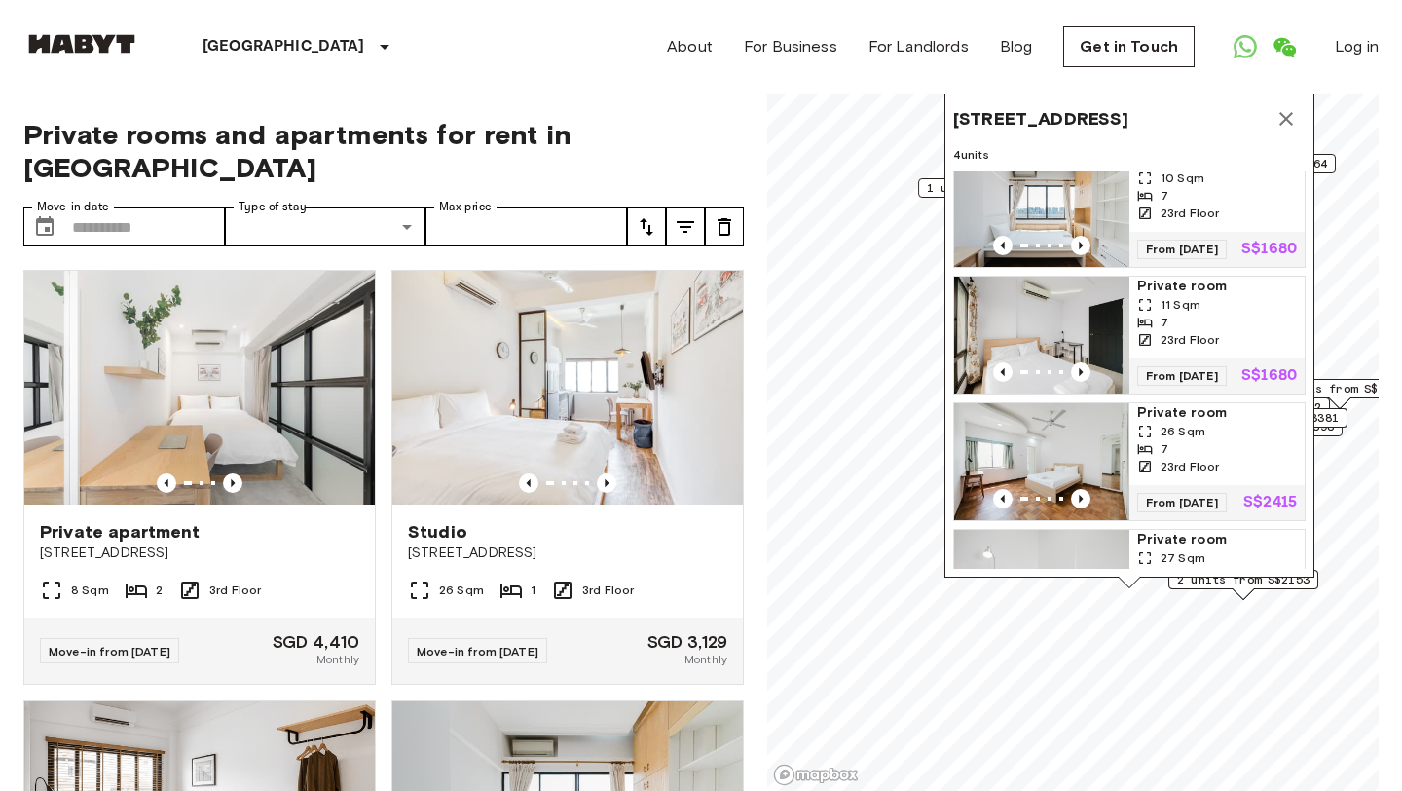 The height and width of the screenshot is (791, 1402). Describe the element at coordinates (1130, 208) in the screenshot. I see `a: Marketing picture of unit SG-01-108-001-005Previous imagePrevious imagePrivate room10 Sqm723rd Fl...` at that location.